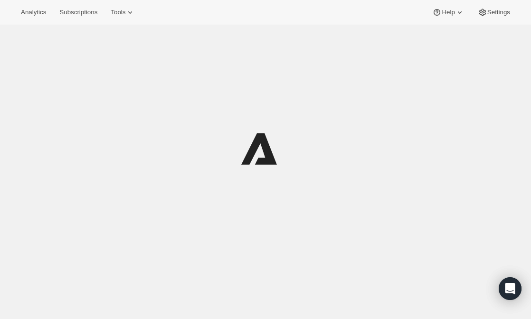 Image resolution: width=531 pixels, height=319 pixels. What do you see at coordinates (447, 12) in the screenshot?
I see `button: Help` at bounding box center [447, 12].